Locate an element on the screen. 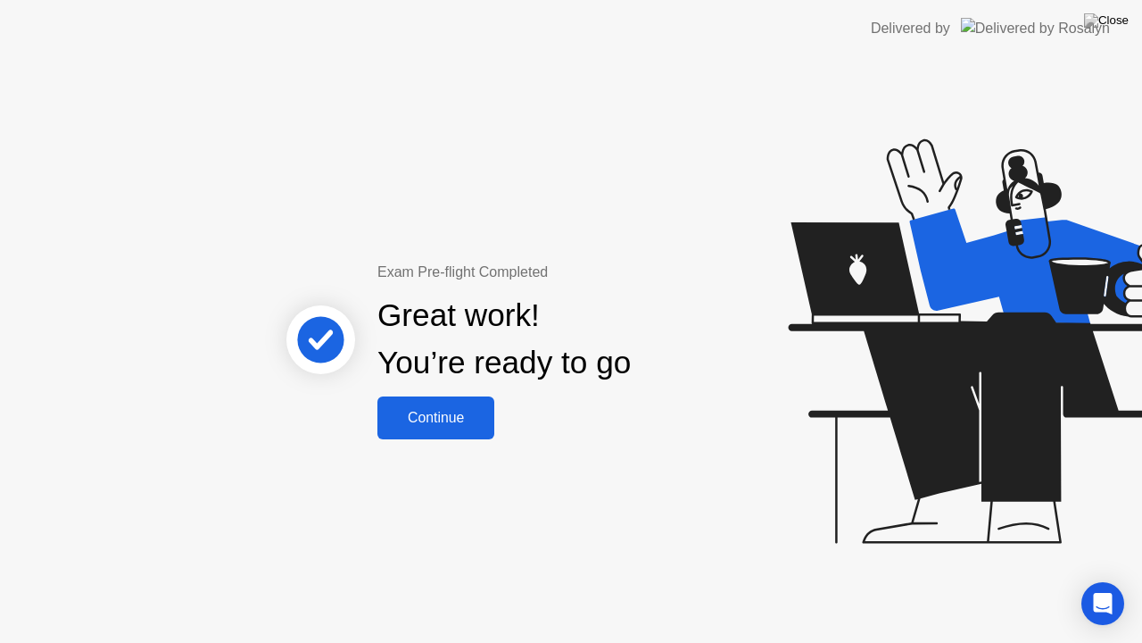 The height and width of the screenshot is (643, 1142). div: Open Intercom Messenger is located at coordinates (1103, 603).